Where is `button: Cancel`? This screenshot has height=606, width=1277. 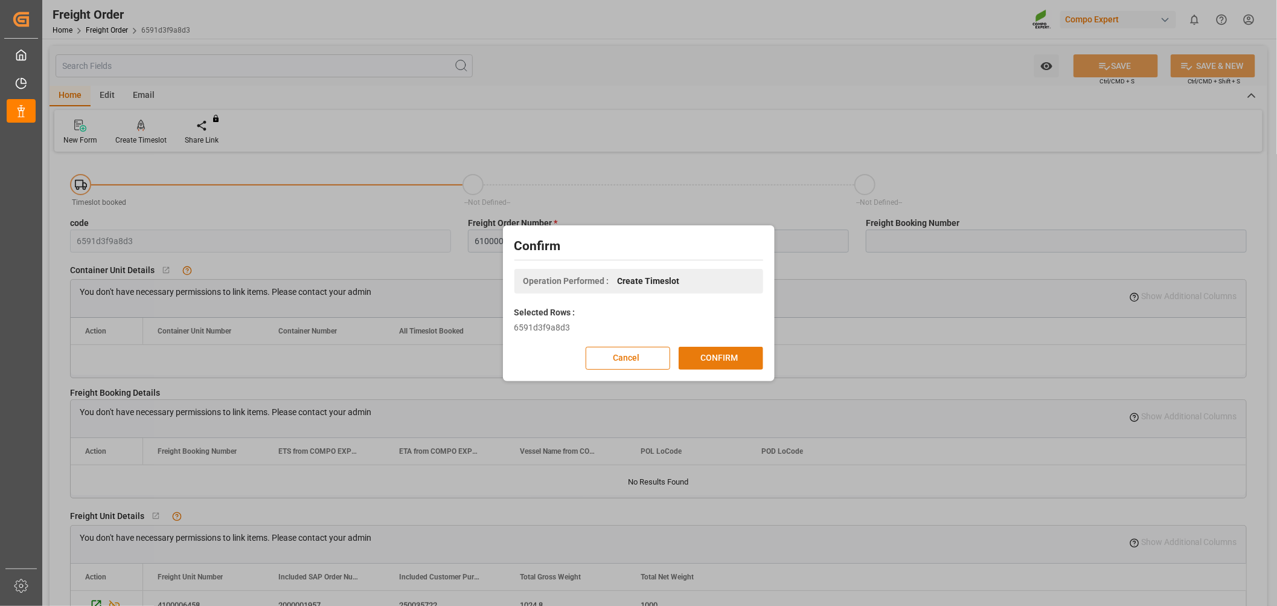 button: Cancel is located at coordinates (628, 358).